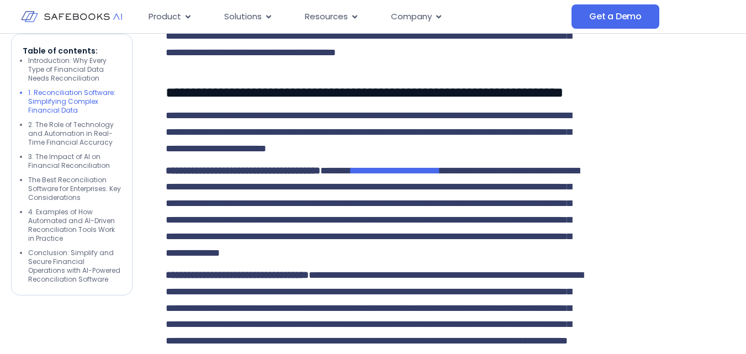 This screenshot has width=746, height=354. I want to click on nav: Menu, so click(355, 17).